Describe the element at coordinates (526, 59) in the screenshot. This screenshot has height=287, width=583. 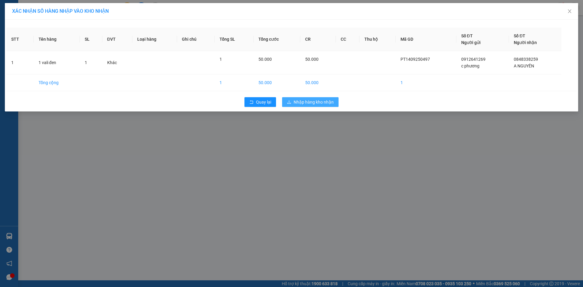
I see `span: 0848338259` at that location.